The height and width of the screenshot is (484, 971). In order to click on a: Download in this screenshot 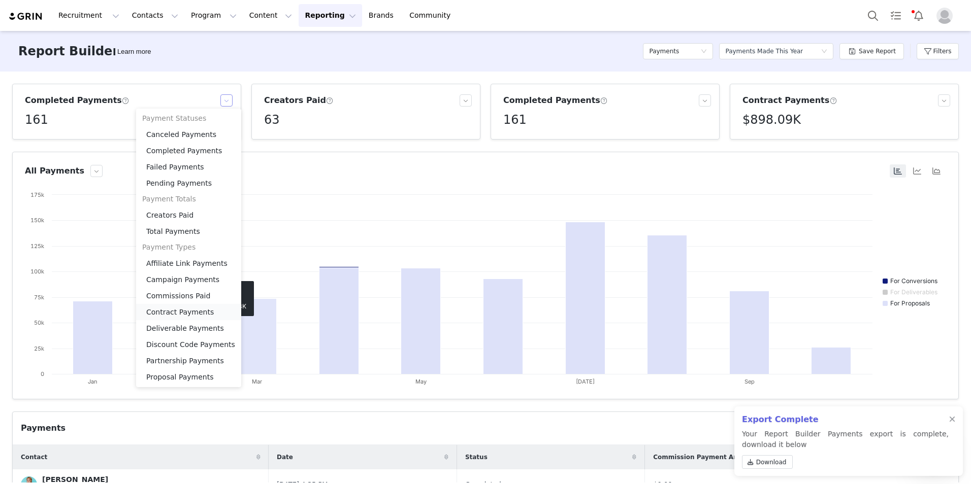, I will do `click(767, 462)`.